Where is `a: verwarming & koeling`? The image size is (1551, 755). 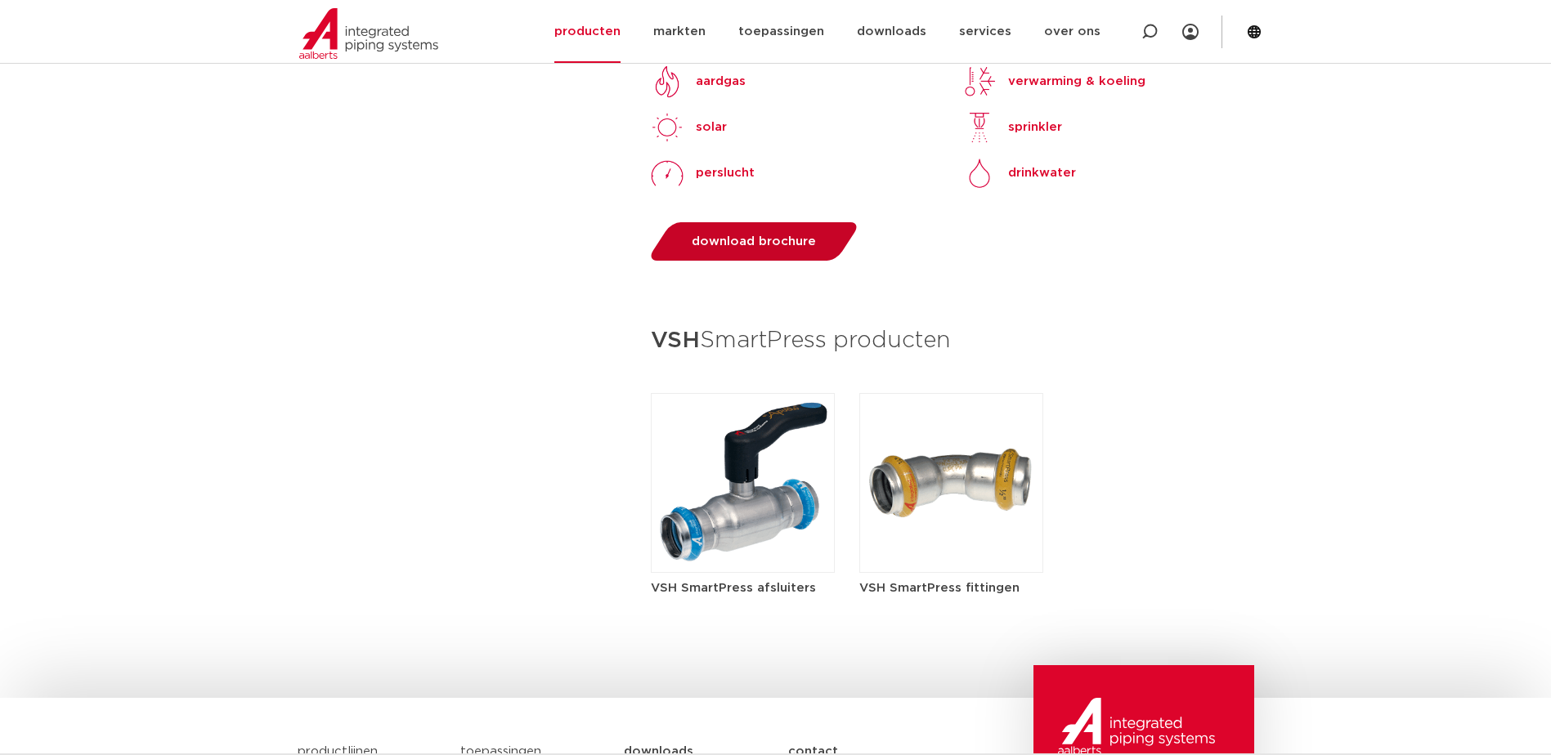
a: verwarming & koeling is located at coordinates (1054, 82).